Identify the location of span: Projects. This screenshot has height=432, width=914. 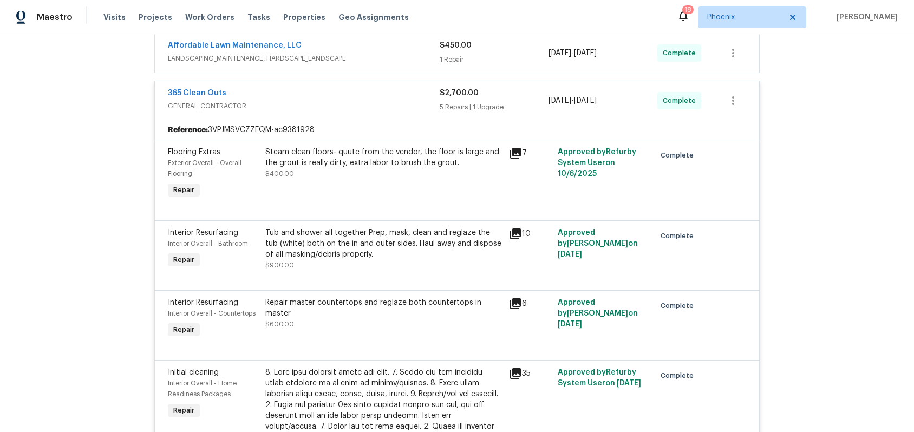
(155, 17).